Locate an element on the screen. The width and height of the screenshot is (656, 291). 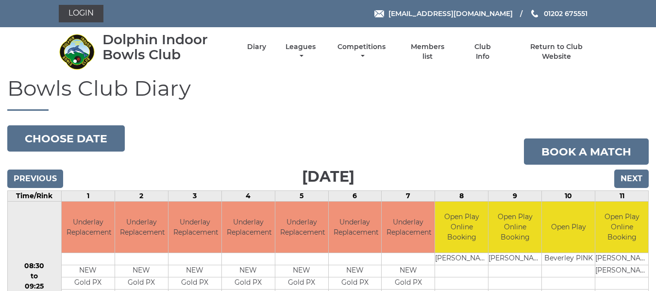
td: 9 is located at coordinates (515, 196).